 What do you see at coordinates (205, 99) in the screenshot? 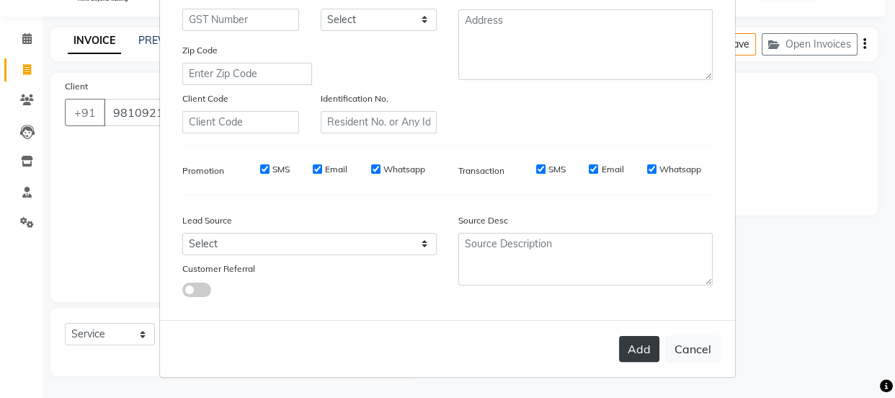
I see `label: Client Code` at bounding box center [205, 99].